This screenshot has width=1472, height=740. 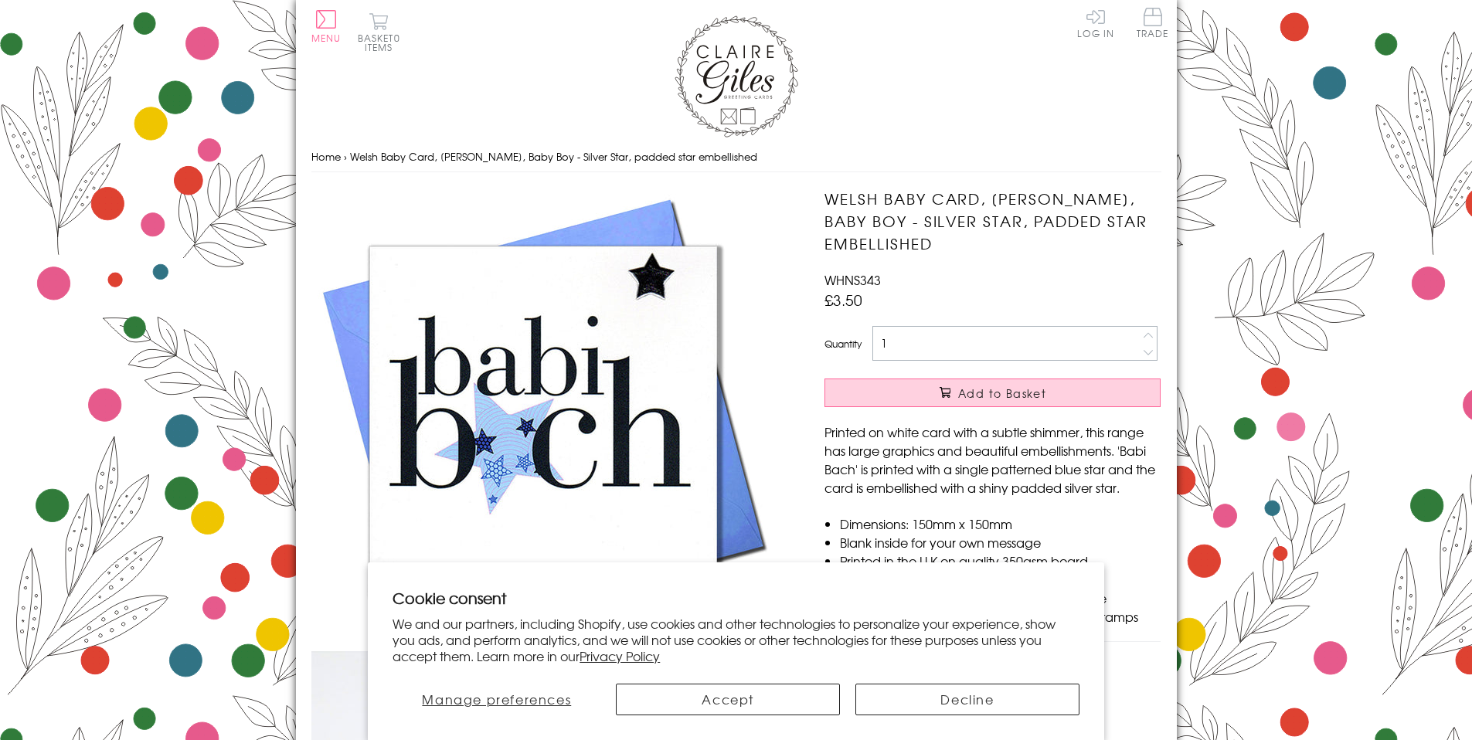 What do you see at coordinates (620, 656) in the screenshot?
I see `a: Privacy Policy` at bounding box center [620, 656].